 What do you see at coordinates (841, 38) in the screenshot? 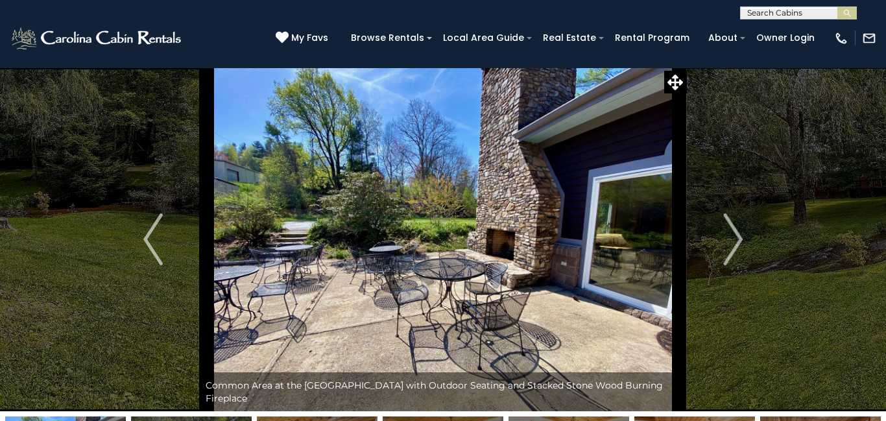
I see `img: phone-regular-white.png` at bounding box center [841, 38].